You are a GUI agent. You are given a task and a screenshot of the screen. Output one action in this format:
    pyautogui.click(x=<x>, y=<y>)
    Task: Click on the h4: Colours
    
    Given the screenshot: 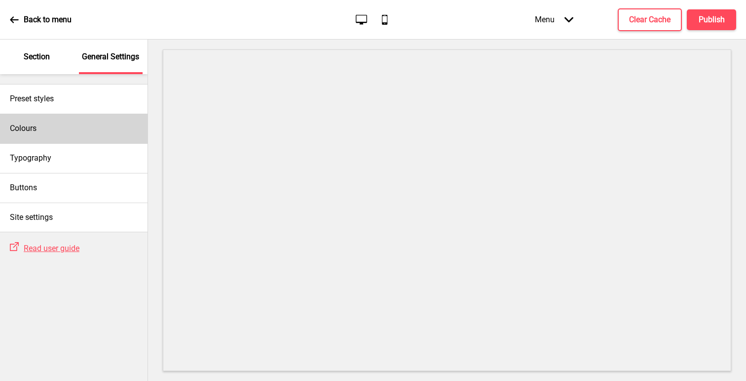 What is the action you would take?
    pyautogui.click(x=23, y=128)
    